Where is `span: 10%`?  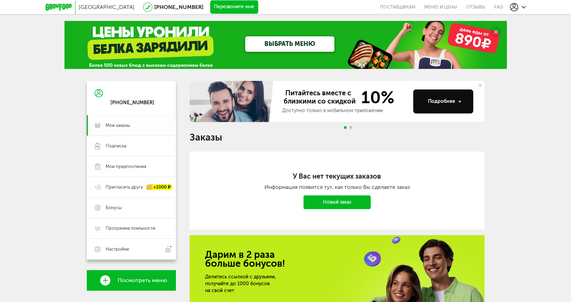 span: 10% is located at coordinates (376, 97).